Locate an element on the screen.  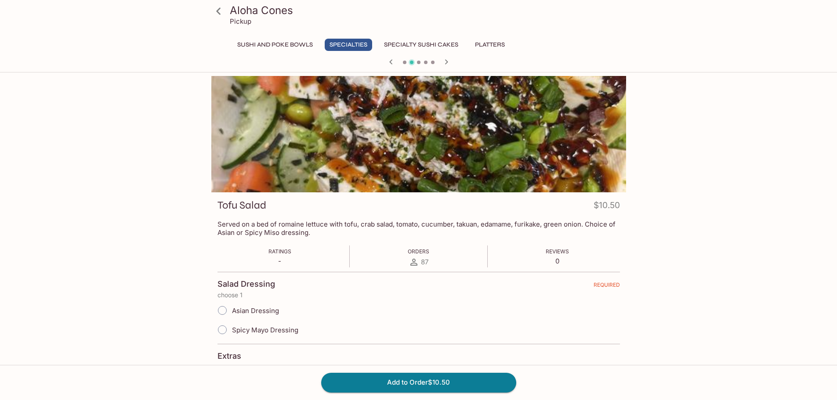
h3: Aloha Cones is located at coordinates (426, 10).